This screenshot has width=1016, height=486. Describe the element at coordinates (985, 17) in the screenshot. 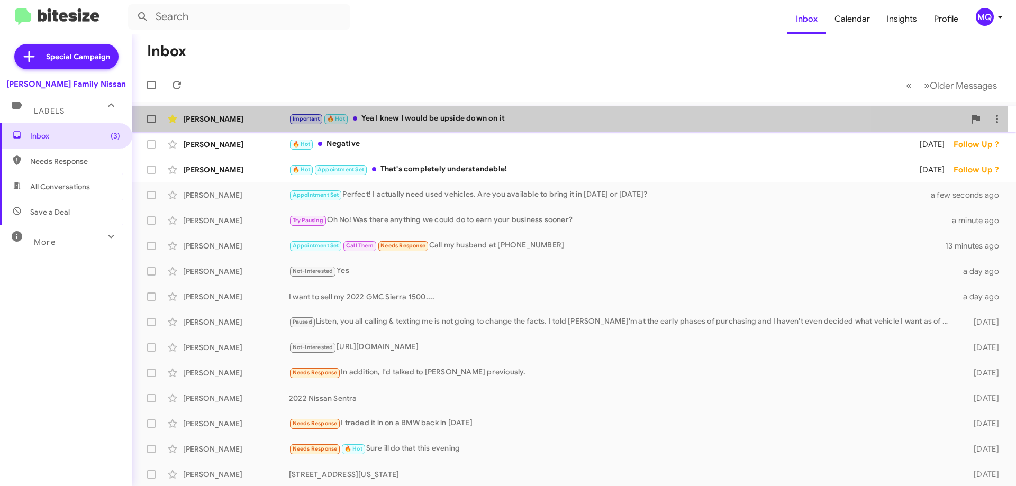

I see `button: MQ` at that location.